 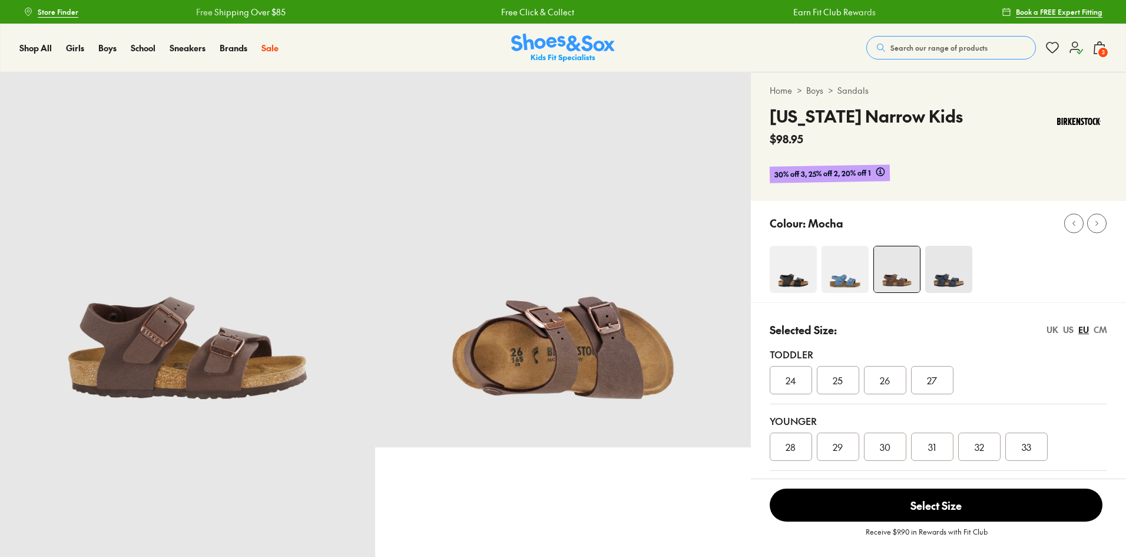 What do you see at coordinates (936, 505) in the screenshot?
I see `span: Select Size` at bounding box center [936, 505].